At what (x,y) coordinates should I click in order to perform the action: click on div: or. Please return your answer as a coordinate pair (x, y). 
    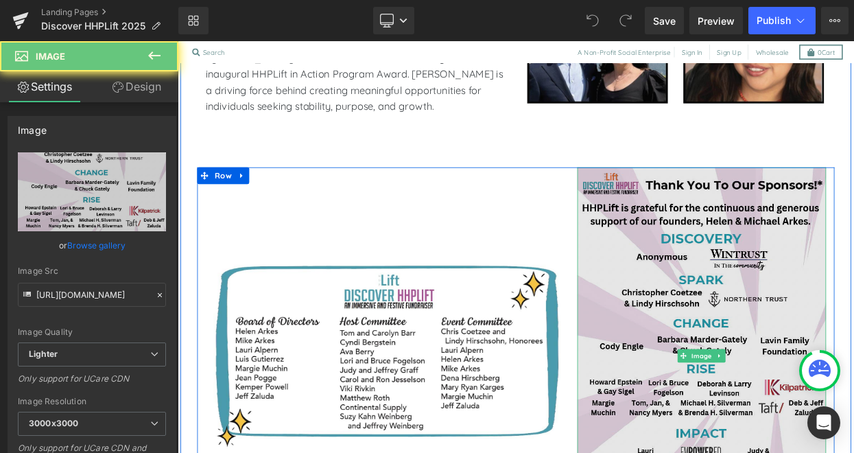
    Looking at the image, I should click on (92, 245).